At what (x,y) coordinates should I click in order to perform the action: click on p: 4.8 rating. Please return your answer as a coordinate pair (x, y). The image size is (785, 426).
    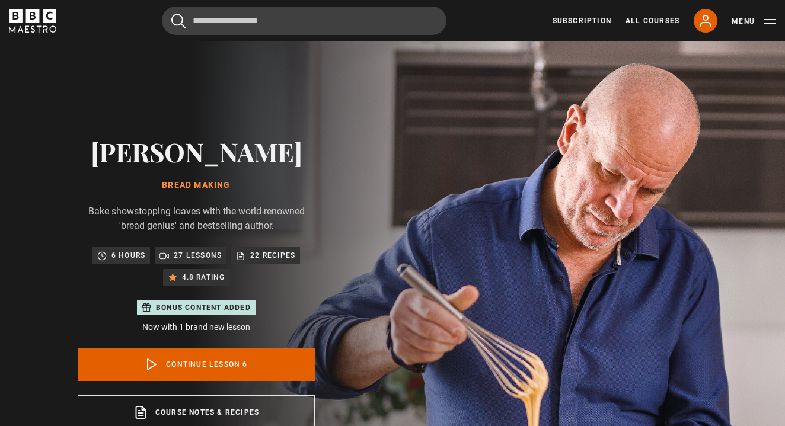
    Looking at the image, I should click on (203, 277).